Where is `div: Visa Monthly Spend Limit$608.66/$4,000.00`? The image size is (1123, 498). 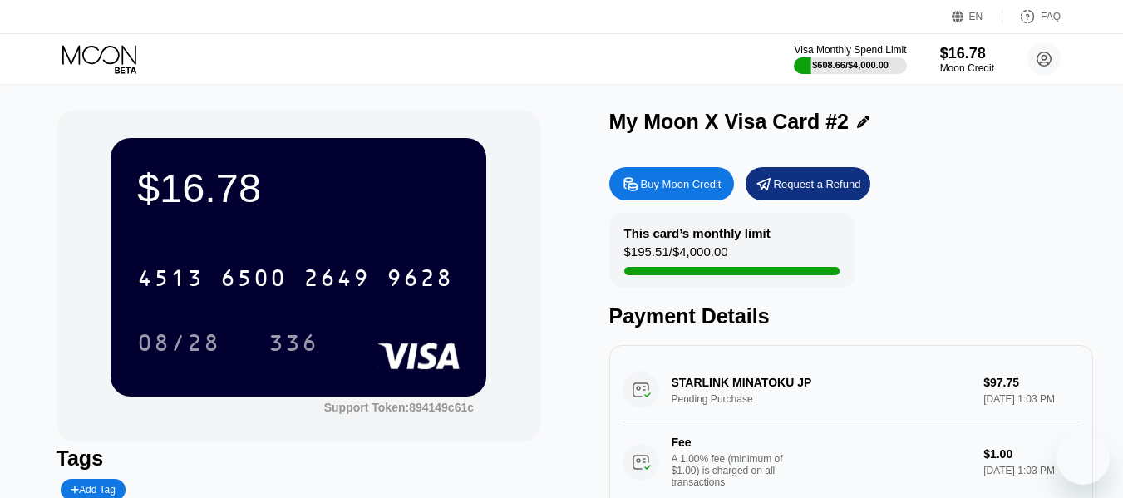
div: Visa Monthly Spend Limit$608.66/$4,000.00 is located at coordinates (850, 59).